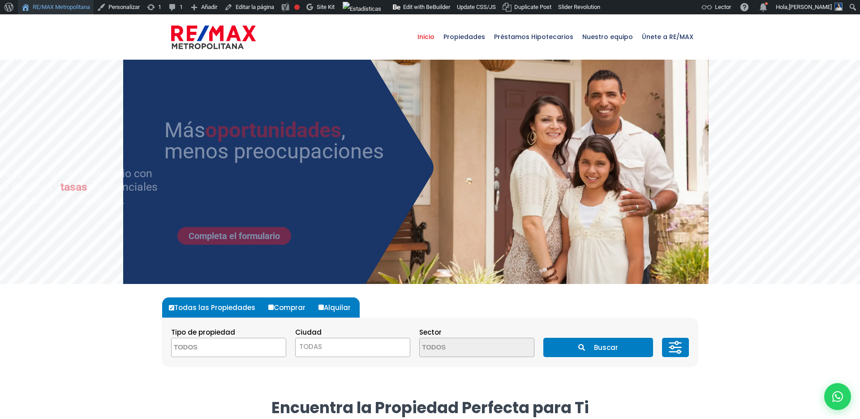 The height and width of the screenshot is (419, 860). I want to click on div: Frase clave objetivo no establecida, so click(297, 7).